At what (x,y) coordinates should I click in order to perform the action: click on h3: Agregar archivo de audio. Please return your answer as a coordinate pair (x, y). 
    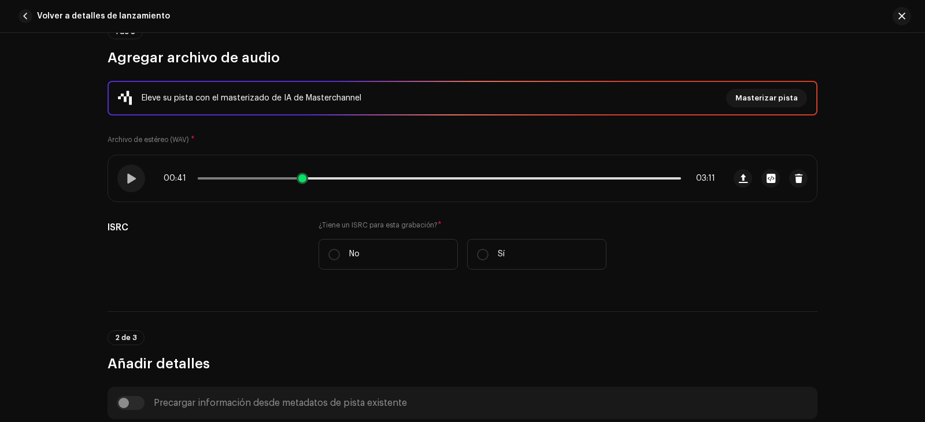
    Looking at the image, I should click on (462, 58).